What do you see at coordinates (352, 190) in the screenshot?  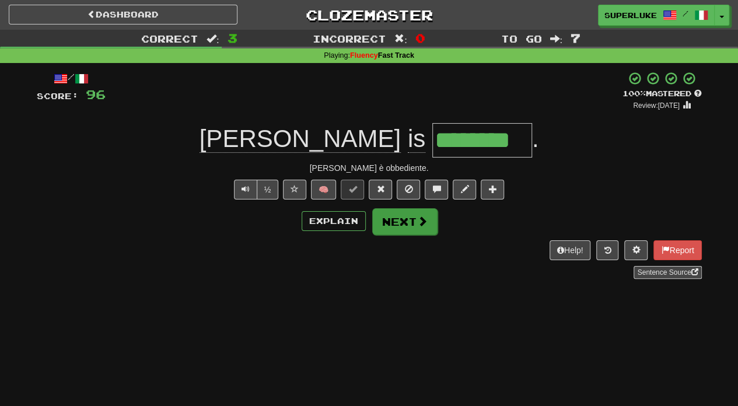 I see `button: Set this sentence to 100% Mastered (alt+m)` at bounding box center [352, 190].